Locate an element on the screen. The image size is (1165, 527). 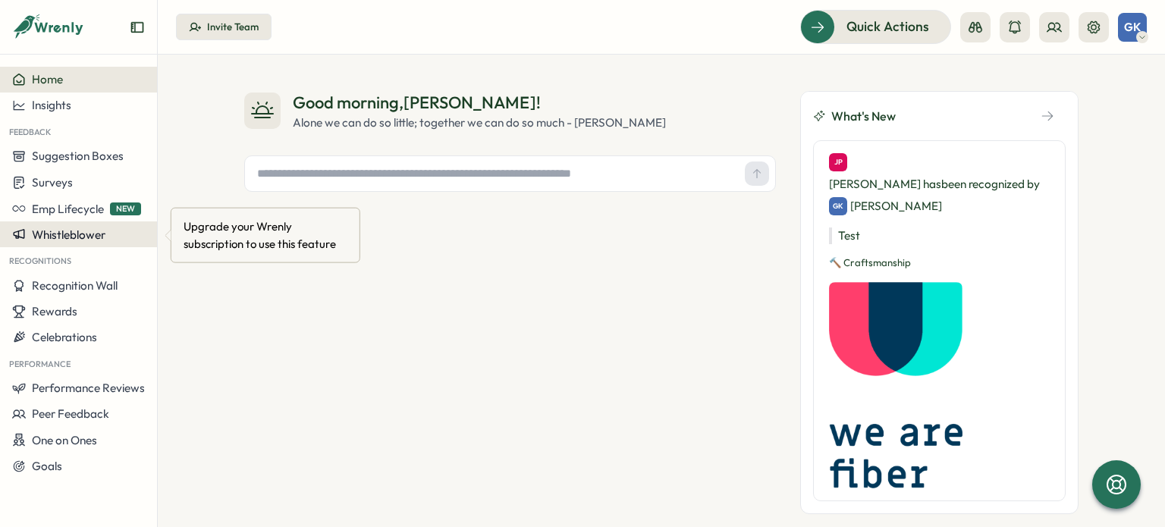
span: One on Ones is located at coordinates (64, 440).